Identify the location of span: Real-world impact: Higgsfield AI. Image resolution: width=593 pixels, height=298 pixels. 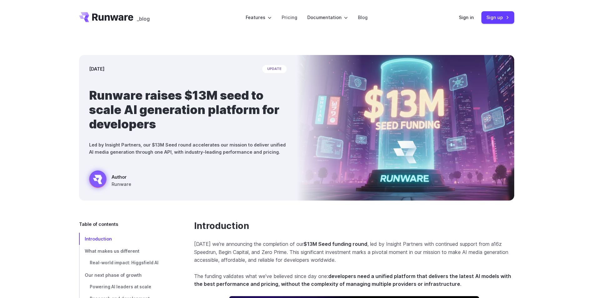
(124, 263).